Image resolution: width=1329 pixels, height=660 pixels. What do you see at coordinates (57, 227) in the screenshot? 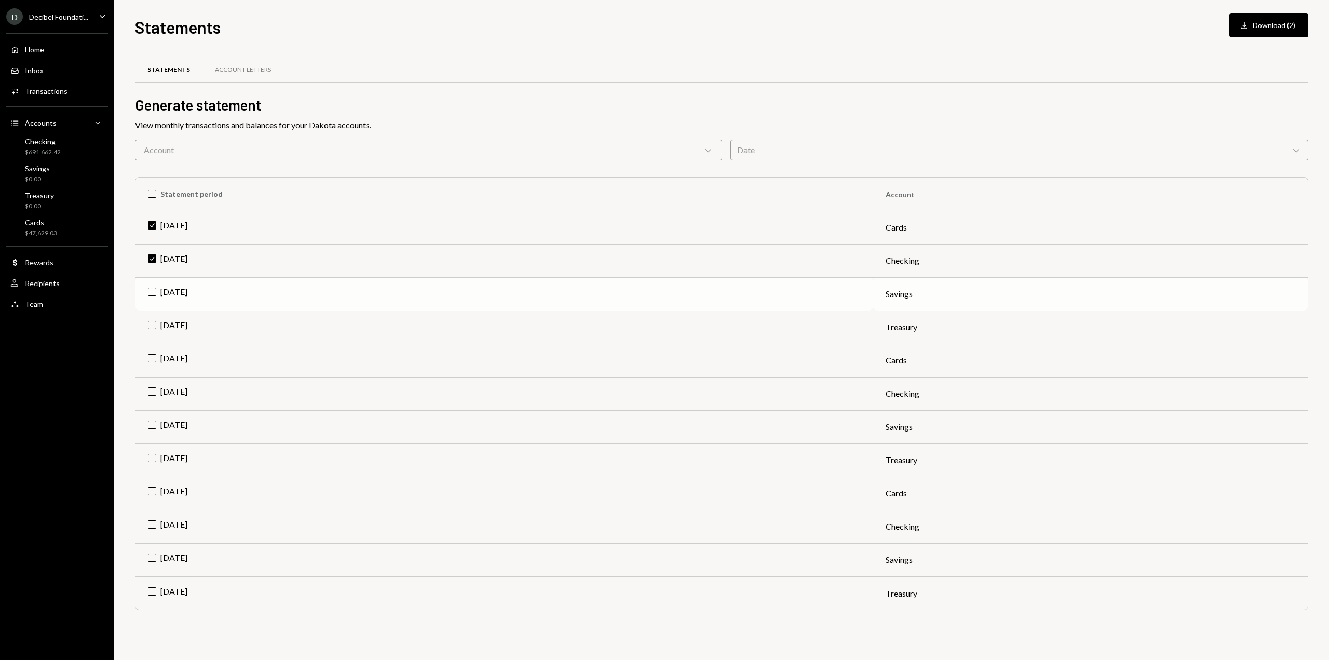
I see `a: Cards$47,629.03` at bounding box center [57, 227].